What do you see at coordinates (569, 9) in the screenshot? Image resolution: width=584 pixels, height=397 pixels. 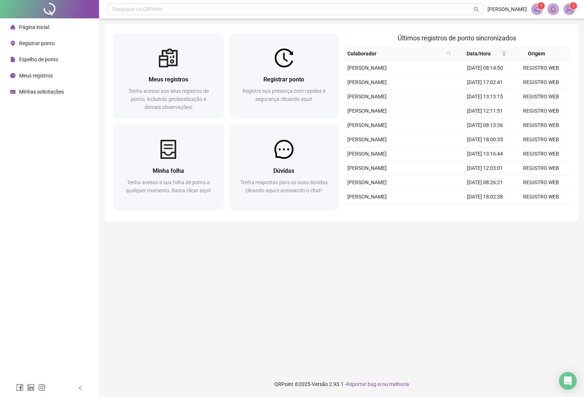 I see `img: 87487` at bounding box center [569, 9].